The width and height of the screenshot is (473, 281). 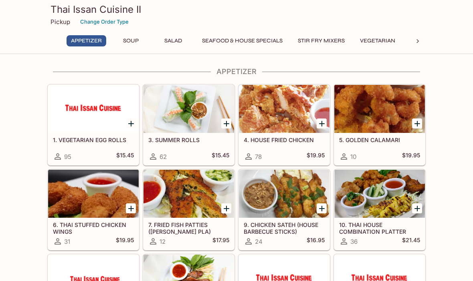 I want to click on span: 78, so click(x=258, y=157).